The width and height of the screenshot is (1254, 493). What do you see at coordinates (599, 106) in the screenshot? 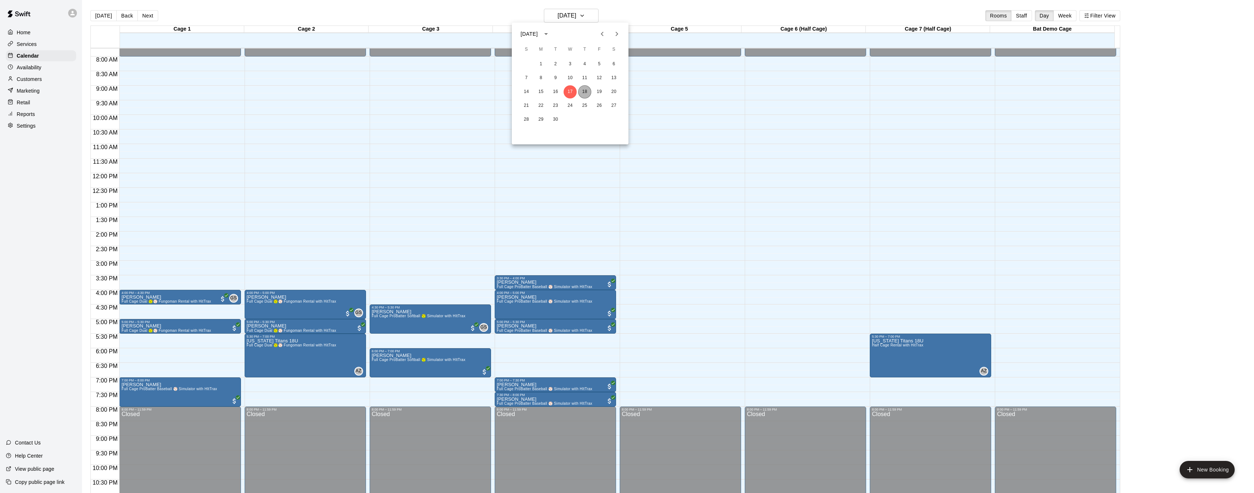
I see `button: 26` at bounding box center [599, 106].